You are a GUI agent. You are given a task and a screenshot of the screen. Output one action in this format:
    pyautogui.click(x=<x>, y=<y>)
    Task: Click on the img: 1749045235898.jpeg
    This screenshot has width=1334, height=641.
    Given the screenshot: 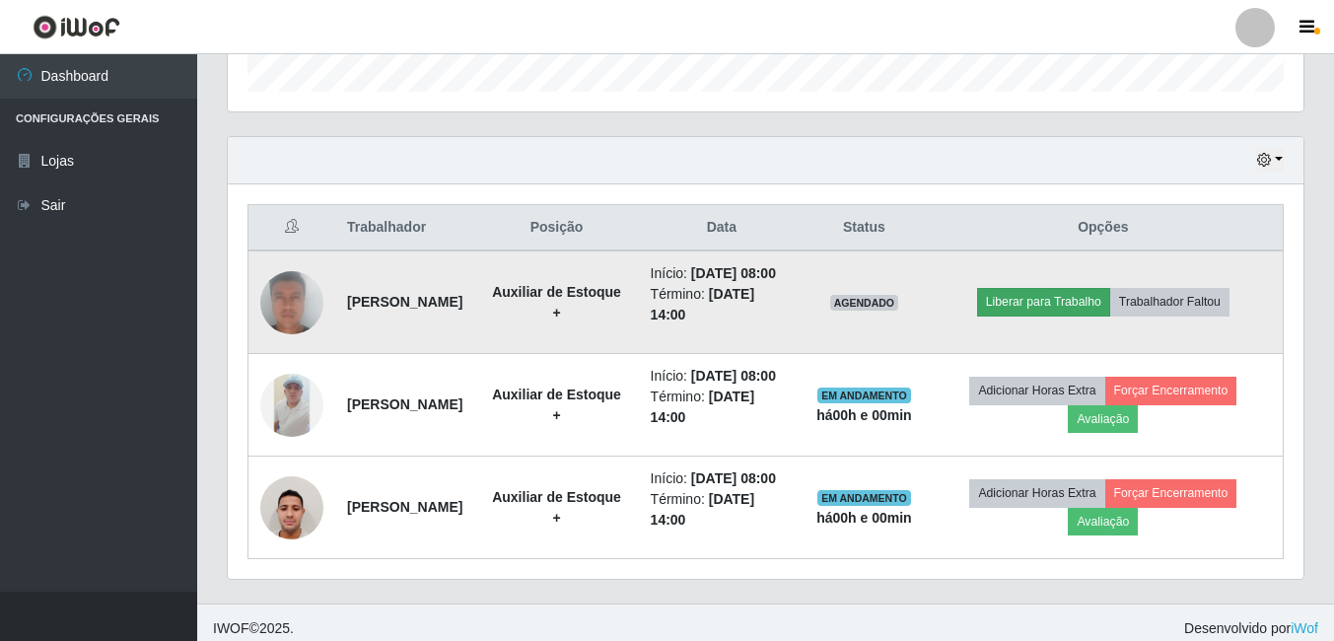 What is the action you would take?
    pyautogui.click(x=292, y=507)
    